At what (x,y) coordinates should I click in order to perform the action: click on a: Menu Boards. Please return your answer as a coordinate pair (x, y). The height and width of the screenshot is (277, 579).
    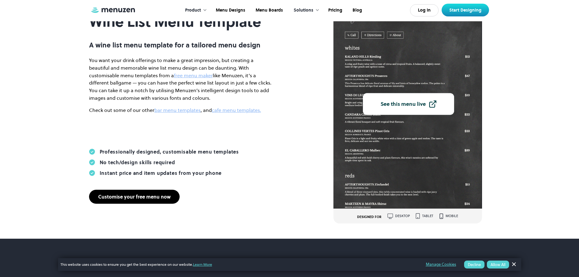
    Looking at the image, I should click on (269, 10).